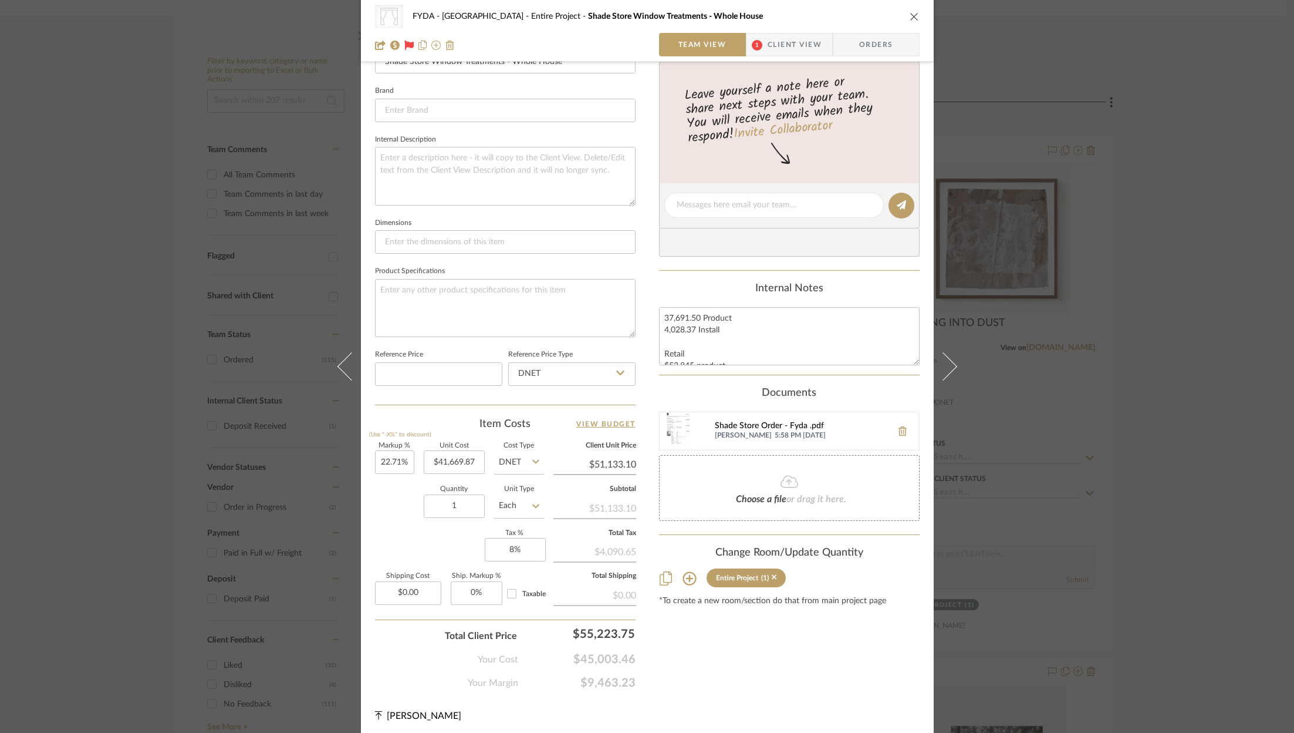 The width and height of the screenshot is (1294, 733). I want to click on span: 1, so click(757, 45).